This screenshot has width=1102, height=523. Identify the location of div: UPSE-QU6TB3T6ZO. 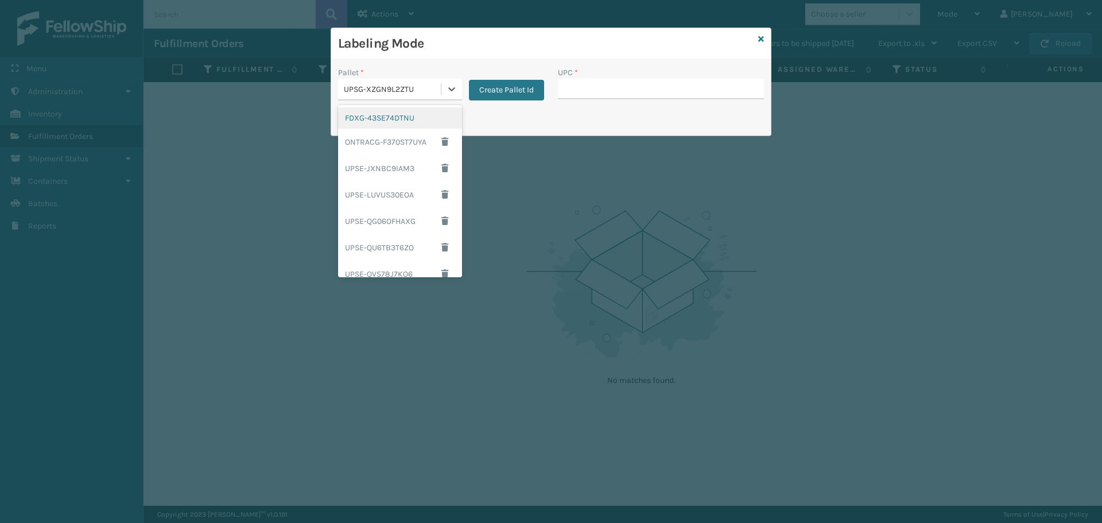
(400, 247).